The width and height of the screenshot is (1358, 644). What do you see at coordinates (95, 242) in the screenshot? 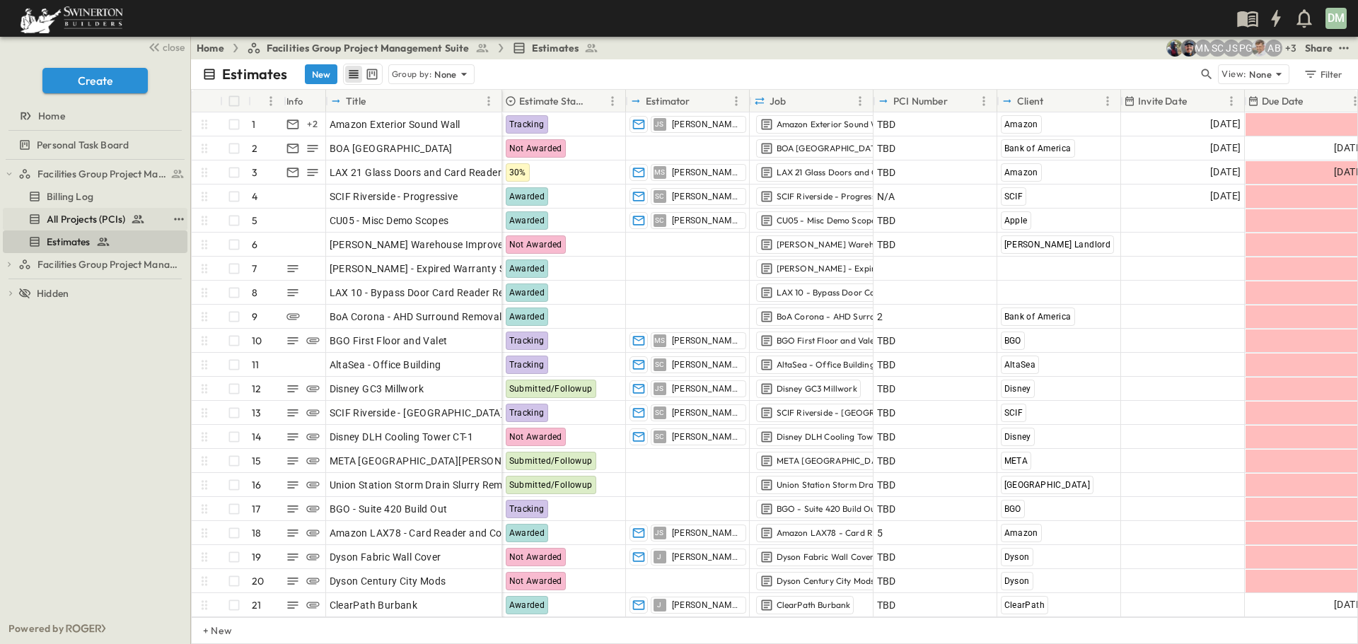
I see `div: Estimatestest` at bounding box center [95, 242].